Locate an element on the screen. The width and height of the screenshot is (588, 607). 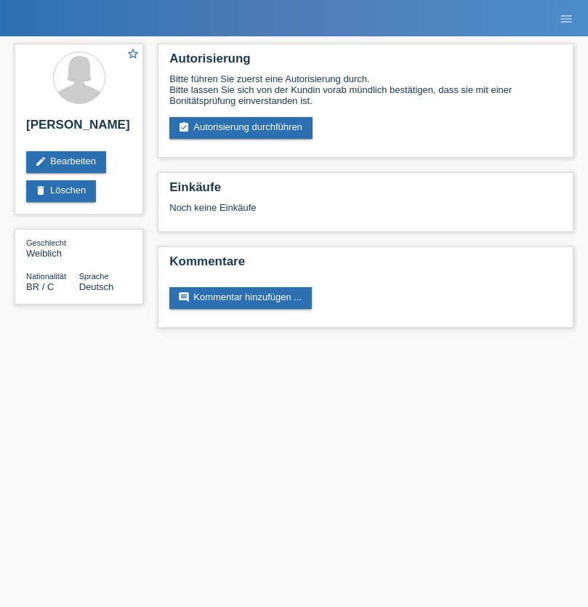
i: menu is located at coordinates (567, 19).